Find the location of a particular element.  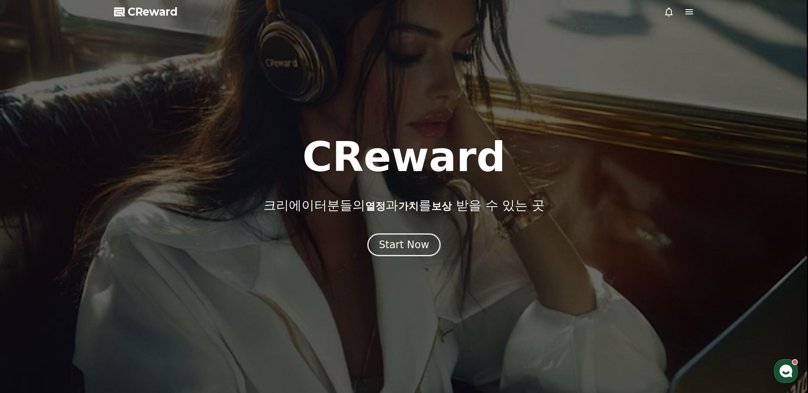

span: 가치 is located at coordinates (408, 206).